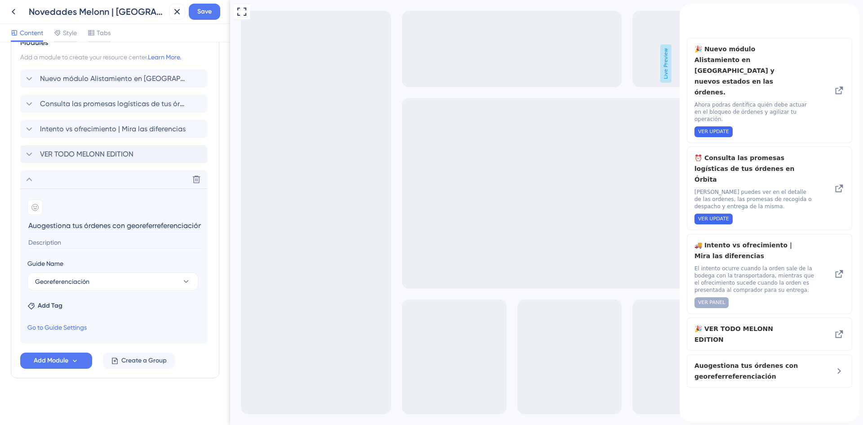  I want to click on a: Learn More., so click(165, 57).